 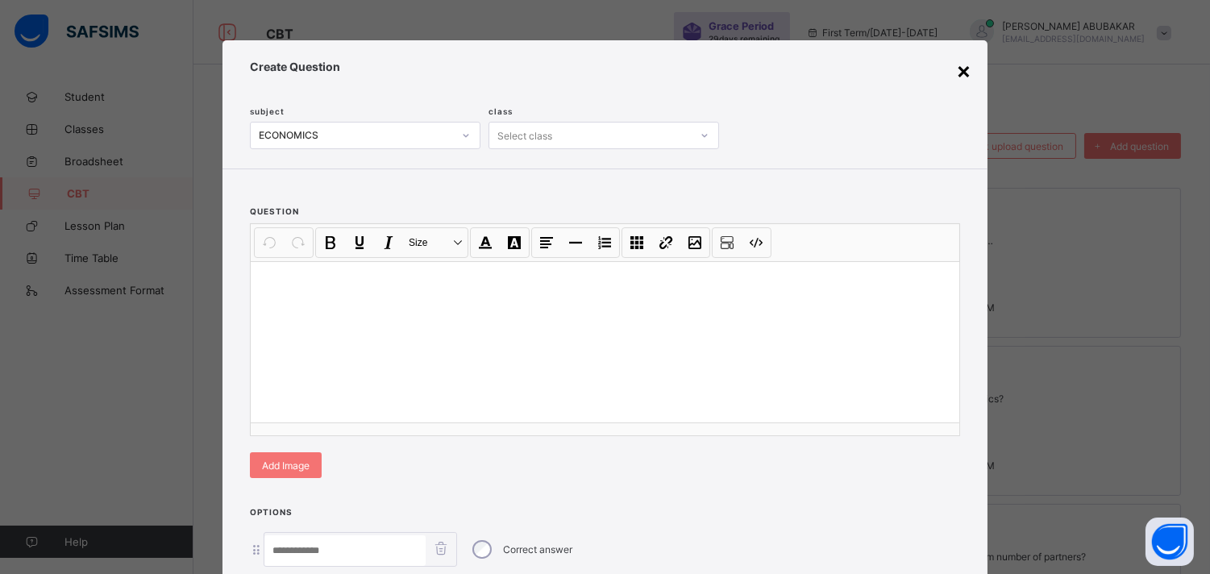 I want to click on button: Link, so click(x=666, y=243).